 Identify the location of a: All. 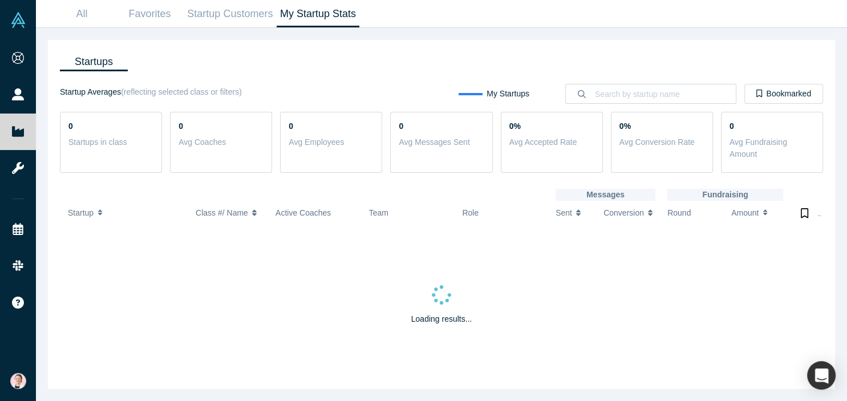
(82, 14).